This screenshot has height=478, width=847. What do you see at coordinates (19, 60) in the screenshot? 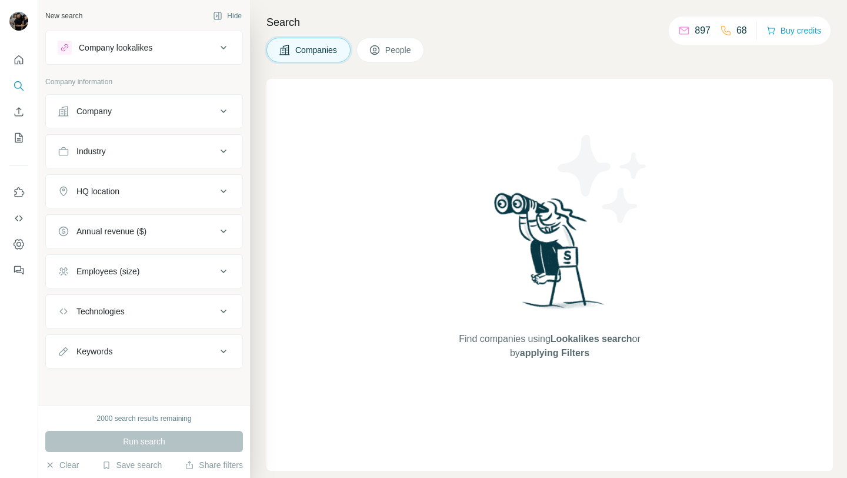
I see `button: Quick start` at bounding box center [19, 60].